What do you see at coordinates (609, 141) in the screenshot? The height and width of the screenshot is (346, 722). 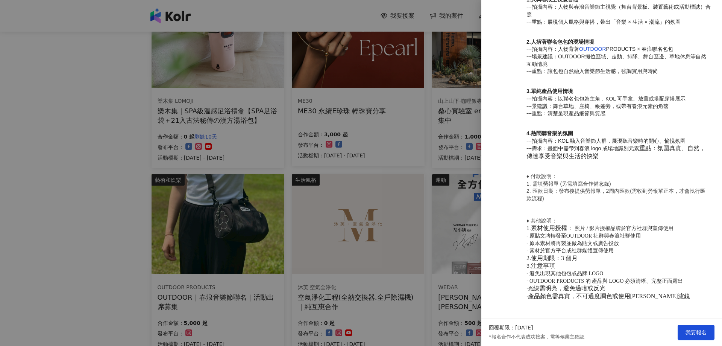 I see `span: 拍攝內容：KOL 融入音樂節人群，展現聽音樂時的開心、愉悅氛圍` at bounding box center [609, 141].